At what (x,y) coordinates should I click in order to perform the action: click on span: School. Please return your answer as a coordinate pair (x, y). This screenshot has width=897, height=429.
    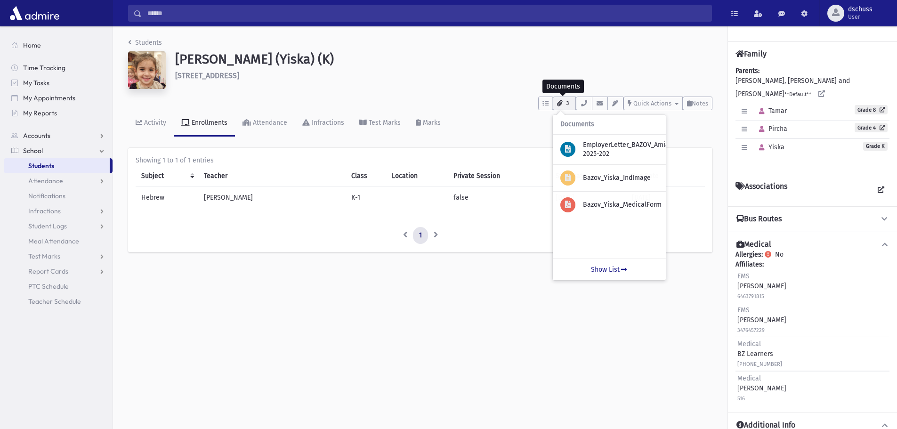
    Looking at the image, I should click on (33, 151).